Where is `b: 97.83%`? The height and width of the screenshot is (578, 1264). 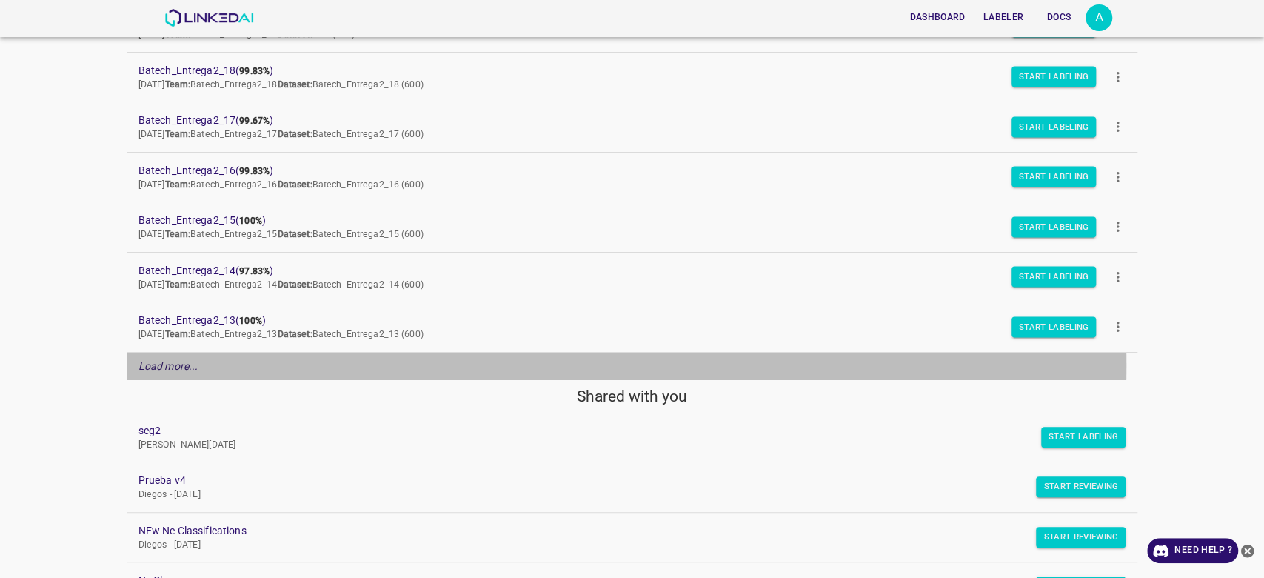
b: 97.83% is located at coordinates (254, 271).